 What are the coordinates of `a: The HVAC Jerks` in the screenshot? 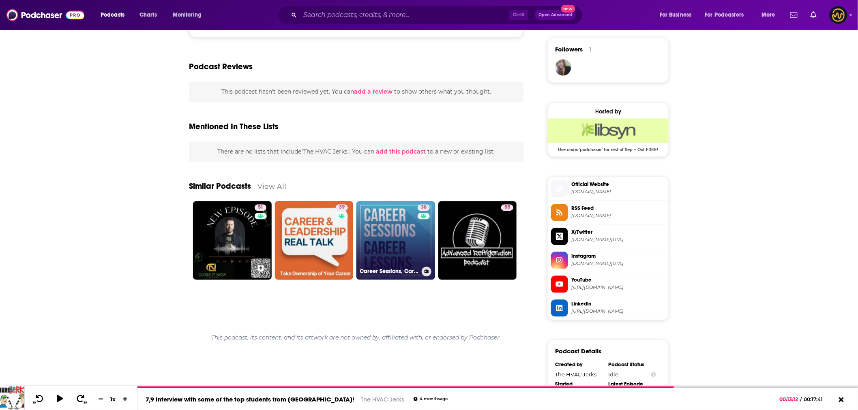 It's located at (382, 399).